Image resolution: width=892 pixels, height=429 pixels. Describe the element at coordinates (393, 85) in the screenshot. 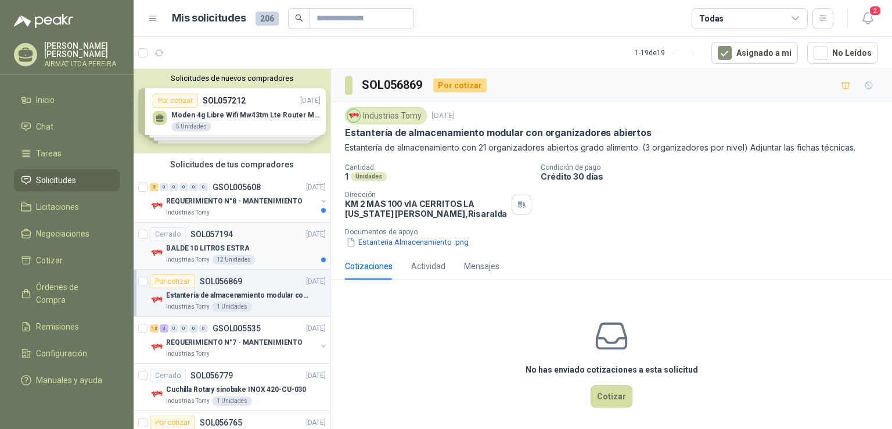

I see `h3: SOL056869` at that location.